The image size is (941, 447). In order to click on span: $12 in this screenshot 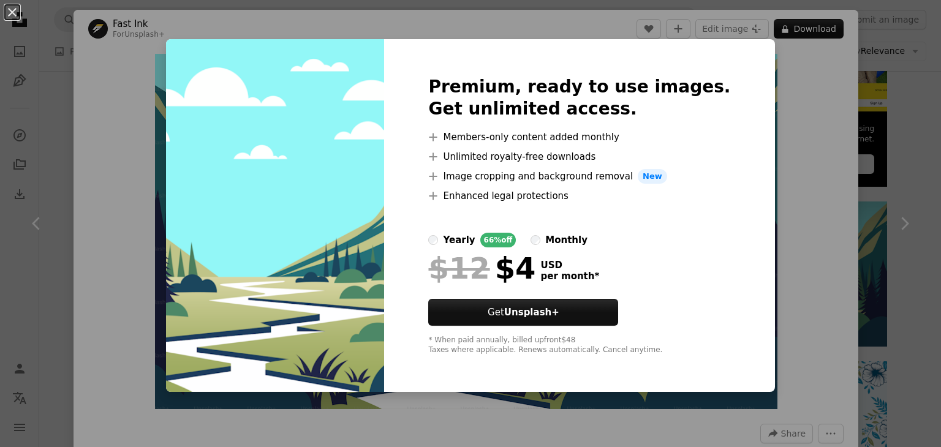, I will do `click(459, 268)`.